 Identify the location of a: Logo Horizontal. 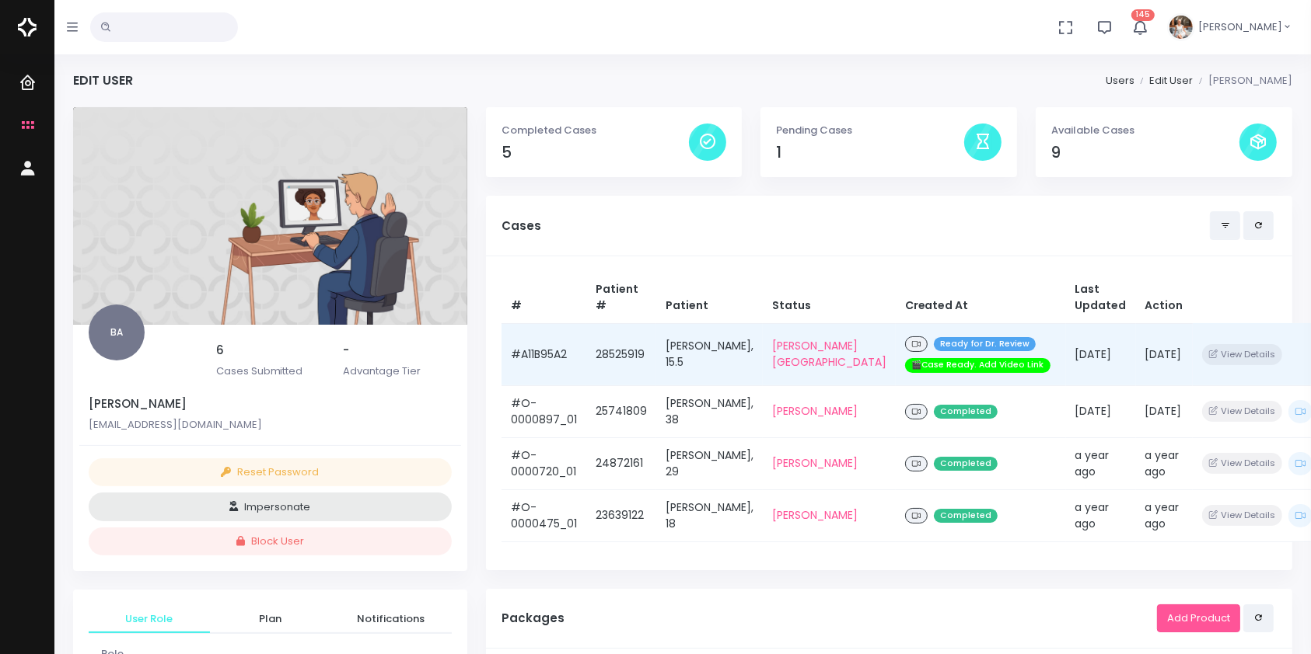
(27, 27).